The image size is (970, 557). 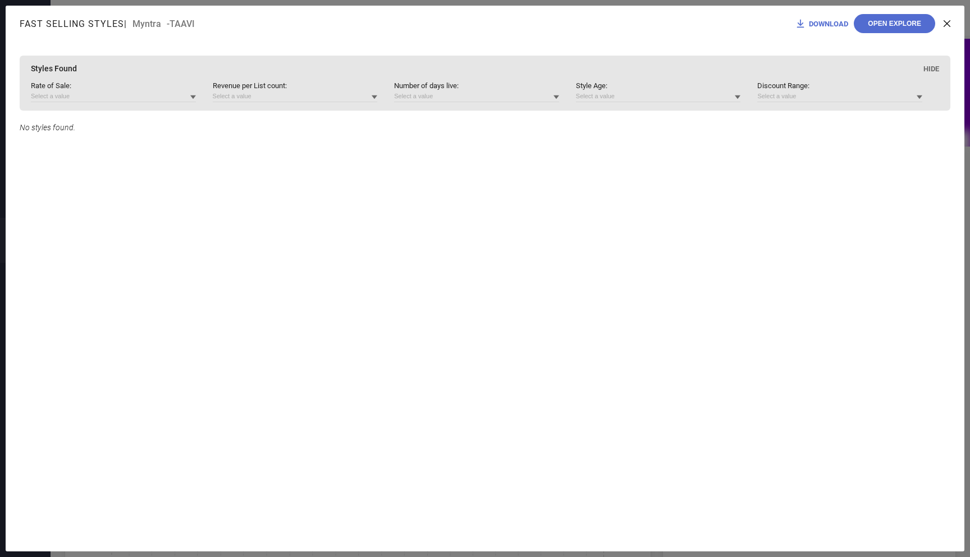 What do you see at coordinates (295, 85) in the screenshot?
I see `span: Revenue per List count :` at bounding box center [295, 85].